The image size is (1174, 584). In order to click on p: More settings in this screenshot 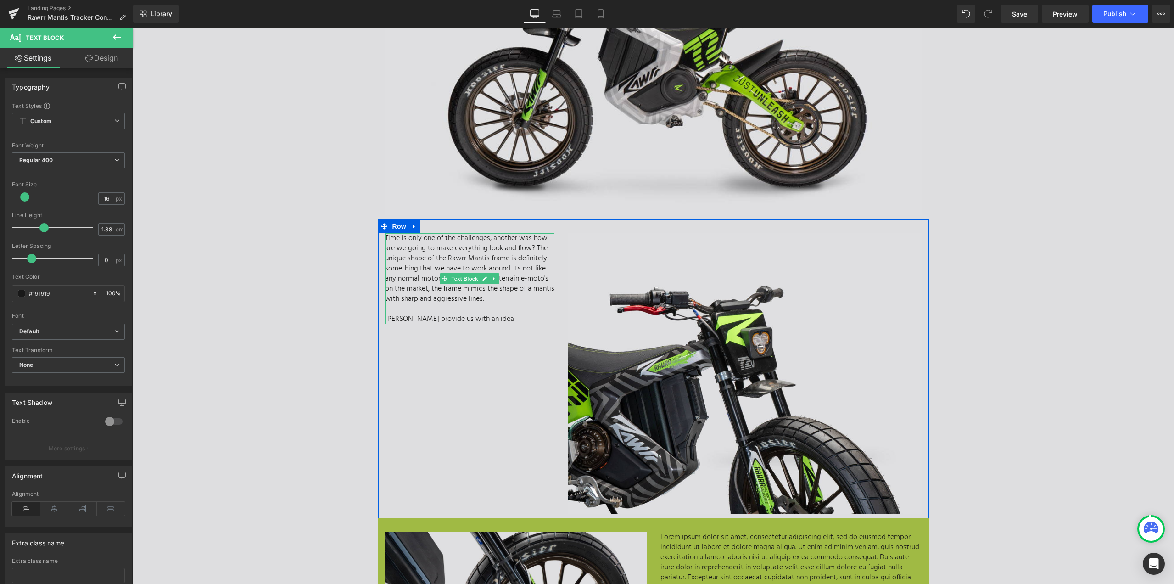, I will do `click(67, 449)`.